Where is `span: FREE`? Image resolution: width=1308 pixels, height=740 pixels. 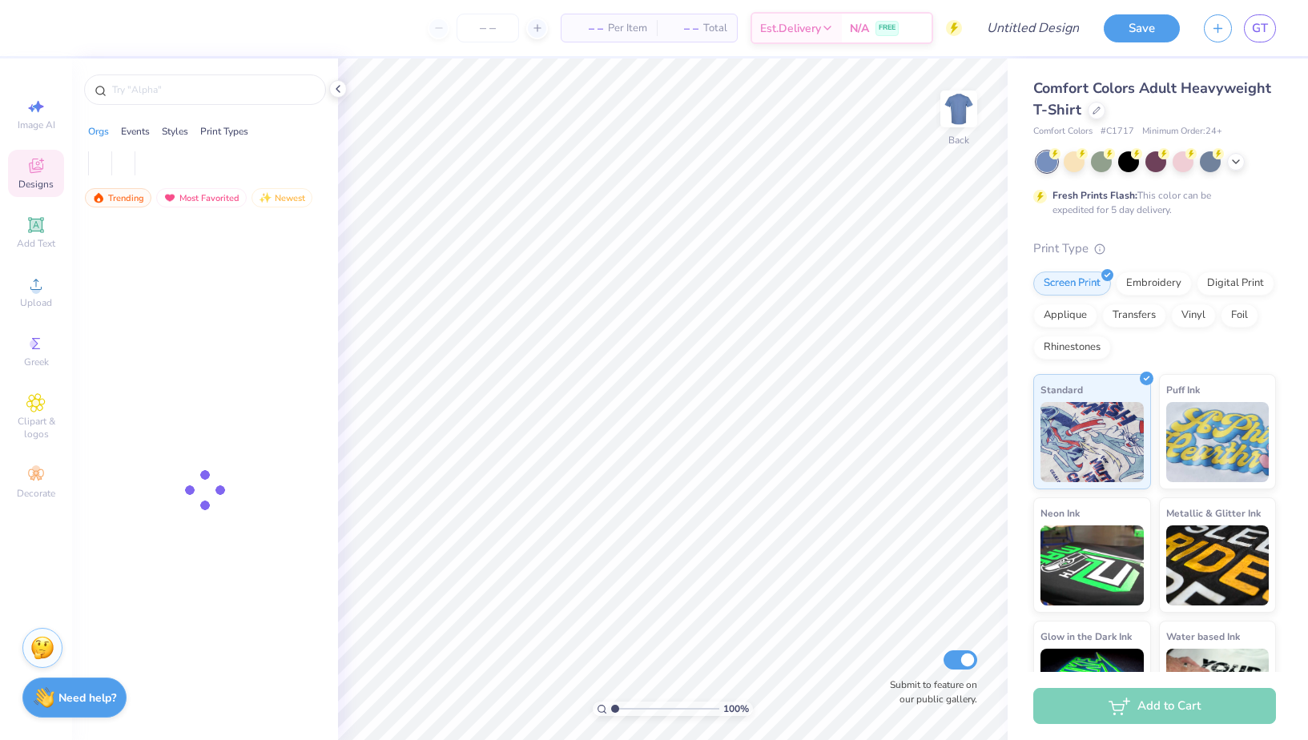 span: FREE is located at coordinates (886, 28).